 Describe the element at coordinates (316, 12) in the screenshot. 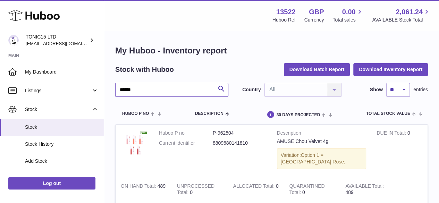

I see `strong: GBP` at that location.